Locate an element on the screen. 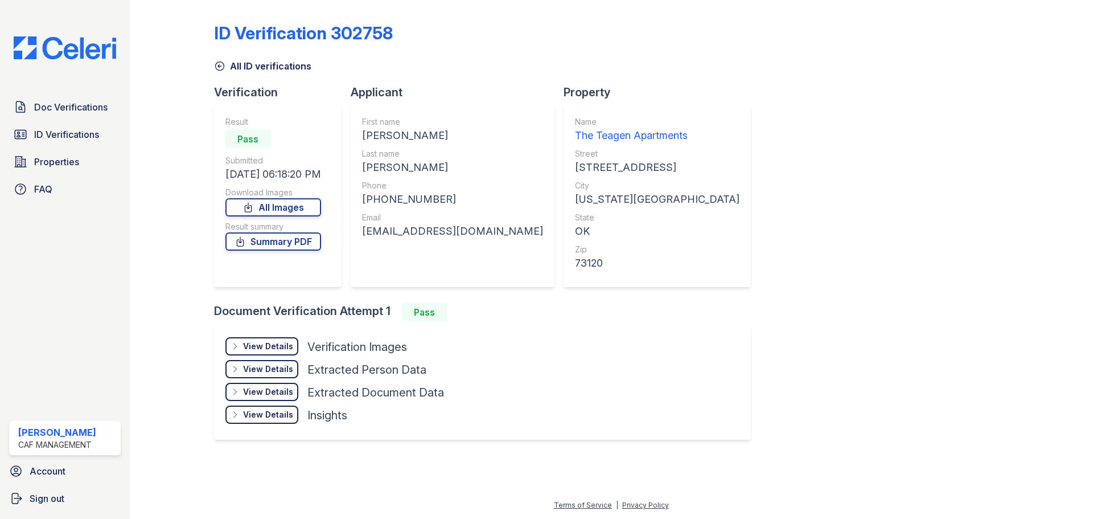 The height and width of the screenshot is (519, 1093). div: Result summary is located at coordinates (273, 227).